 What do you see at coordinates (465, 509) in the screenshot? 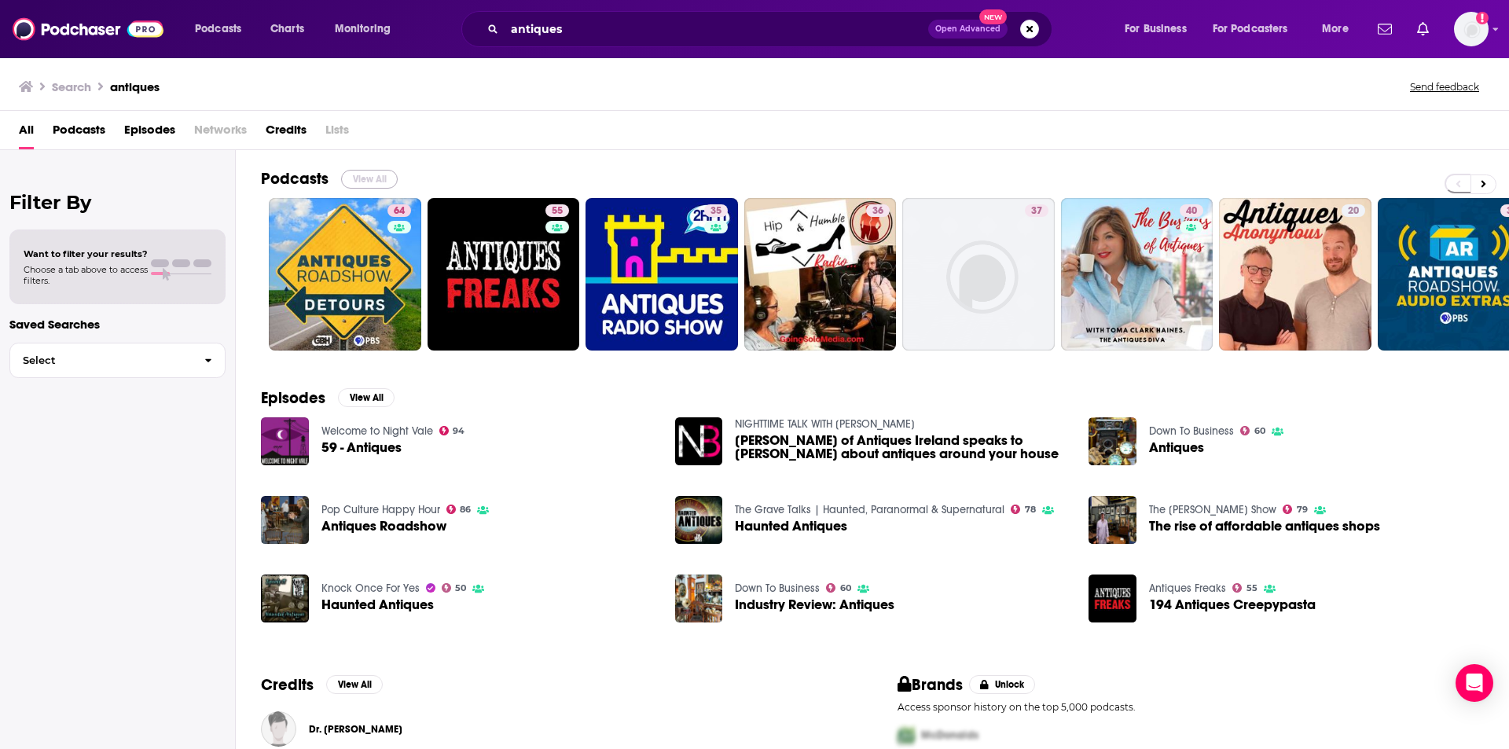
I see `span: 86` at bounding box center [465, 509].